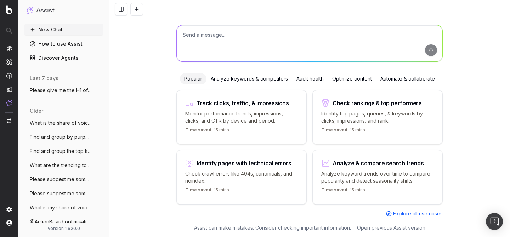 The image size is (510, 237). I want to click on p: Assist can make mistakes. Consider checking important information., so click(272, 228).